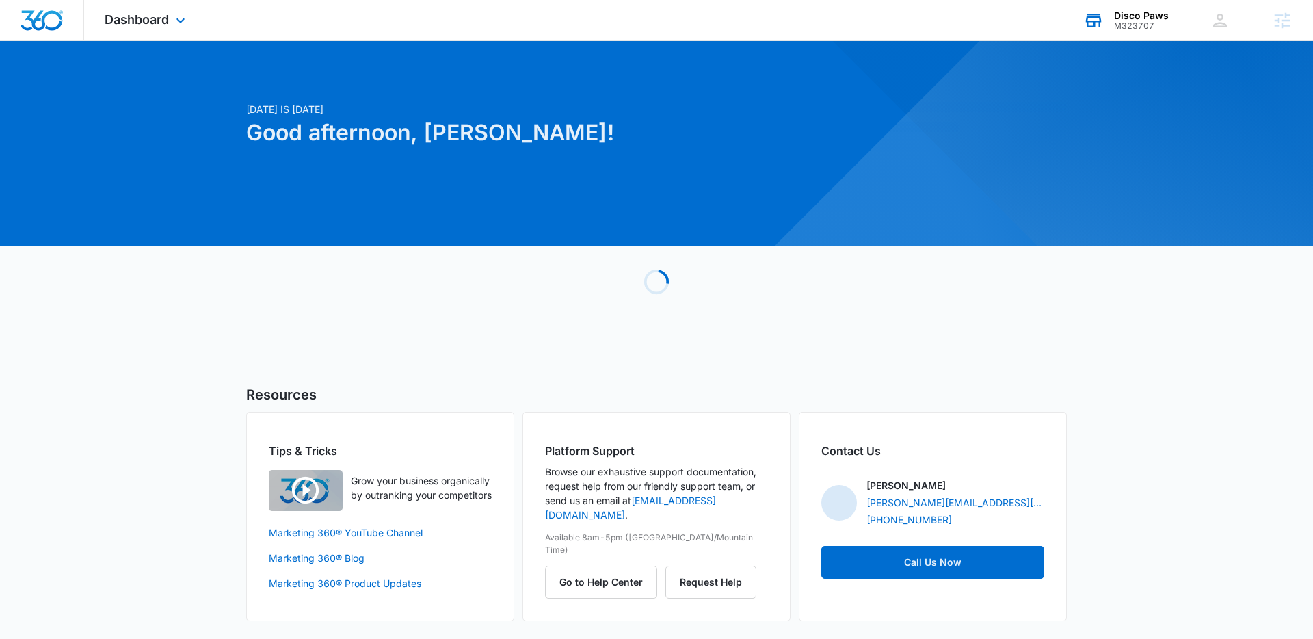  Describe the element at coordinates (710, 581) in the screenshot. I see `a: Request Help` at that location.